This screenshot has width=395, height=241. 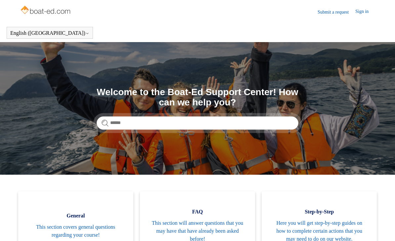 I want to click on a: Submit a request, so click(x=337, y=12).